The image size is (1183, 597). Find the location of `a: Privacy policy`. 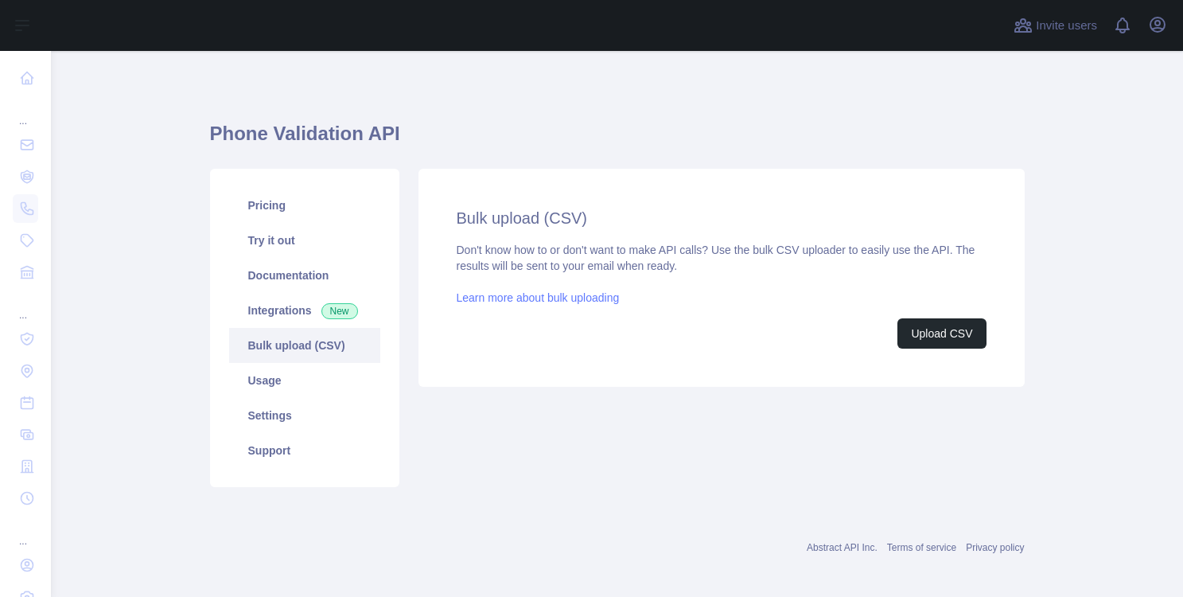

a: Privacy policy is located at coordinates (995, 548).